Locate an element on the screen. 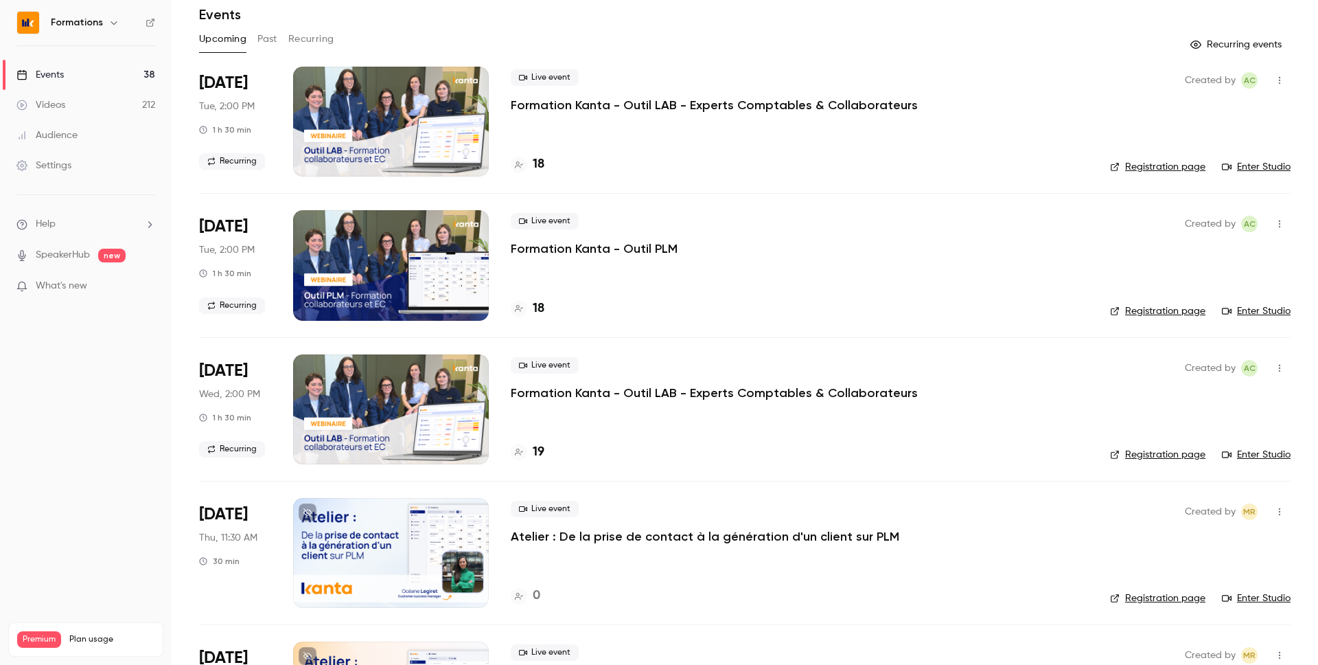  button: Upcoming is located at coordinates (222, 39).